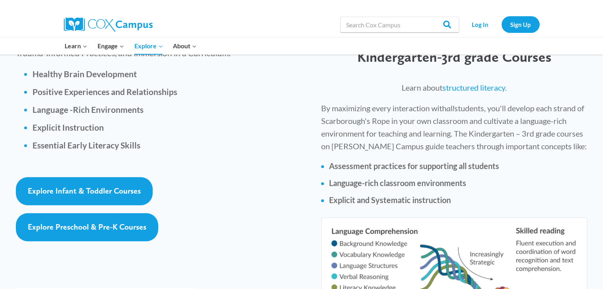  What do you see at coordinates (480, 24) in the screenshot?
I see `a: Log In` at bounding box center [480, 24].